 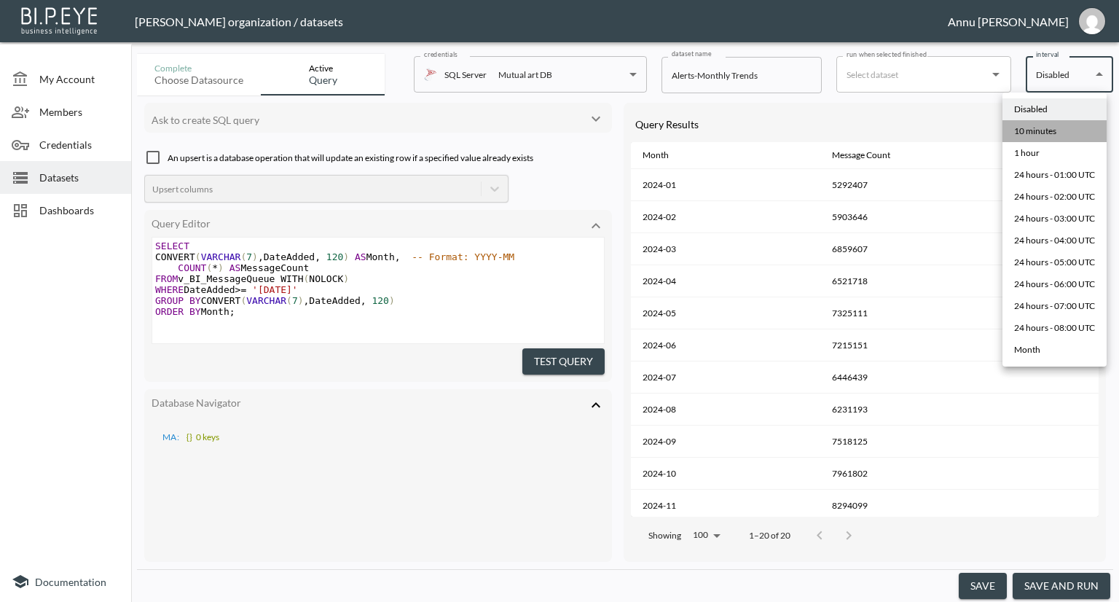 What do you see at coordinates (1028, 350) in the screenshot?
I see `div: Month` at bounding box center [1028, 350].